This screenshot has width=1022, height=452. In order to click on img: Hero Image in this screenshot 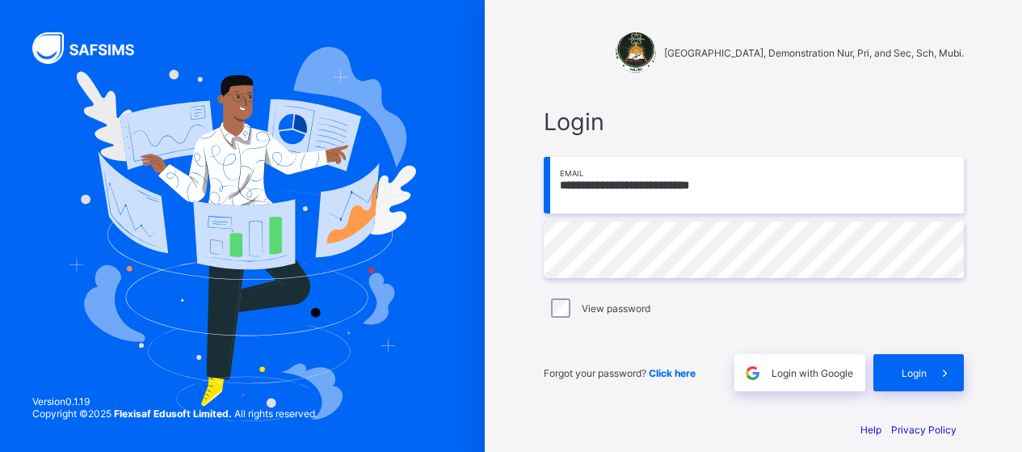, I will do `click(242, 234)`.